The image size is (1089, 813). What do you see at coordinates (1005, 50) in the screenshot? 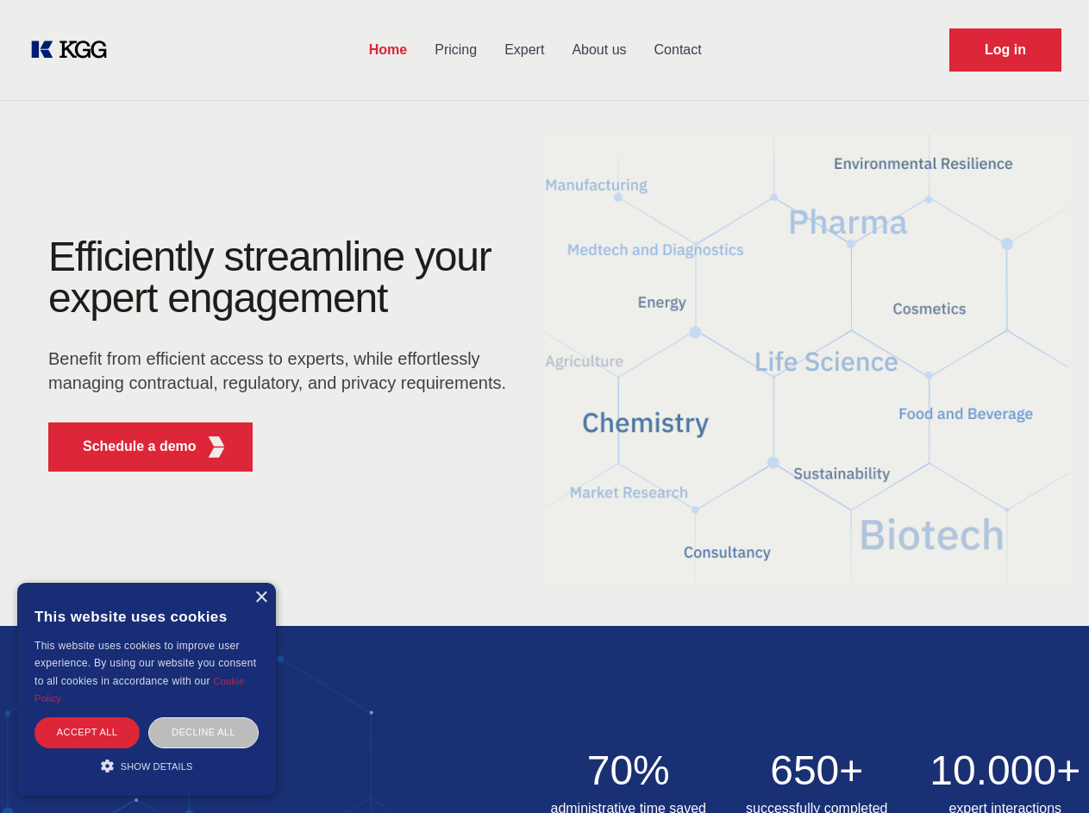
I see `a: Request Demo` at bounding box center [1005, 50].